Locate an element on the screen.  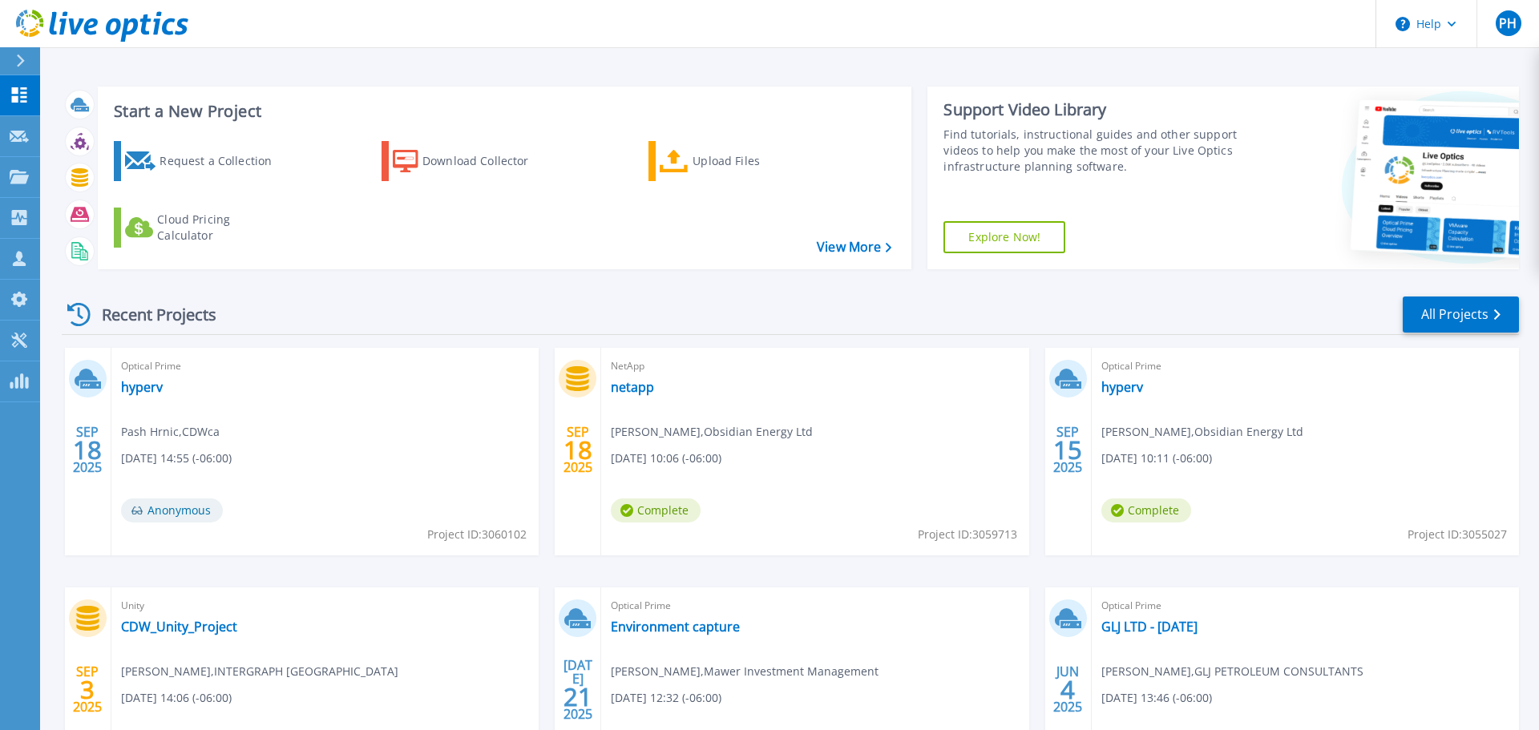
span: Pash Hrnic , CDWca is located at coordinates (170, 432).